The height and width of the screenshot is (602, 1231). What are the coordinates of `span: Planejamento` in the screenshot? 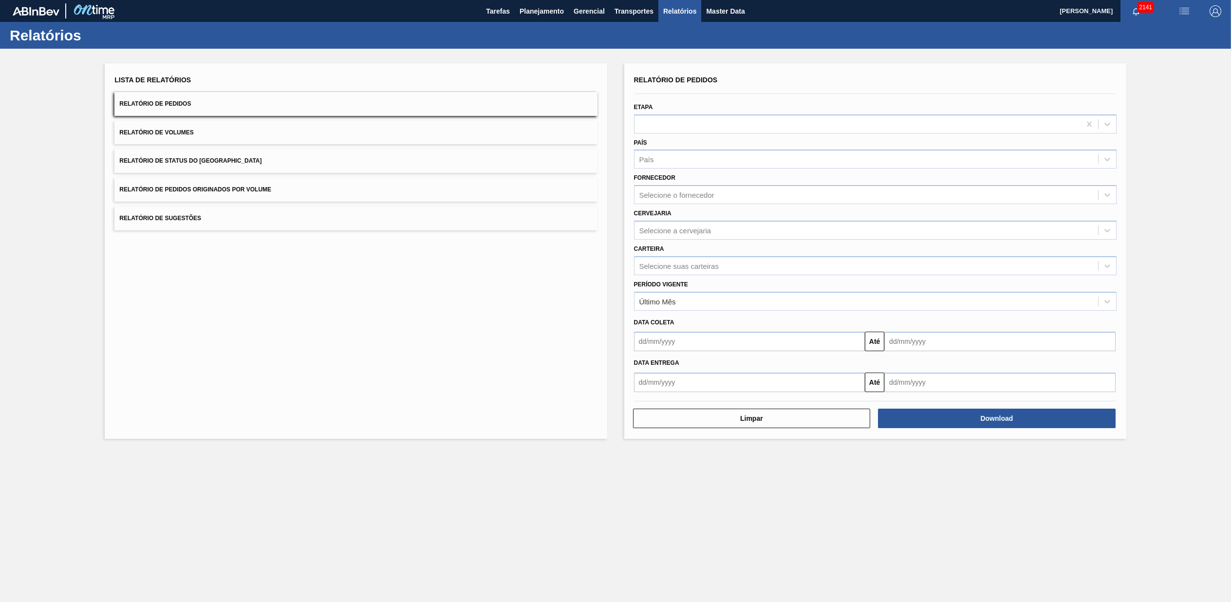 It's located at (541, 11).